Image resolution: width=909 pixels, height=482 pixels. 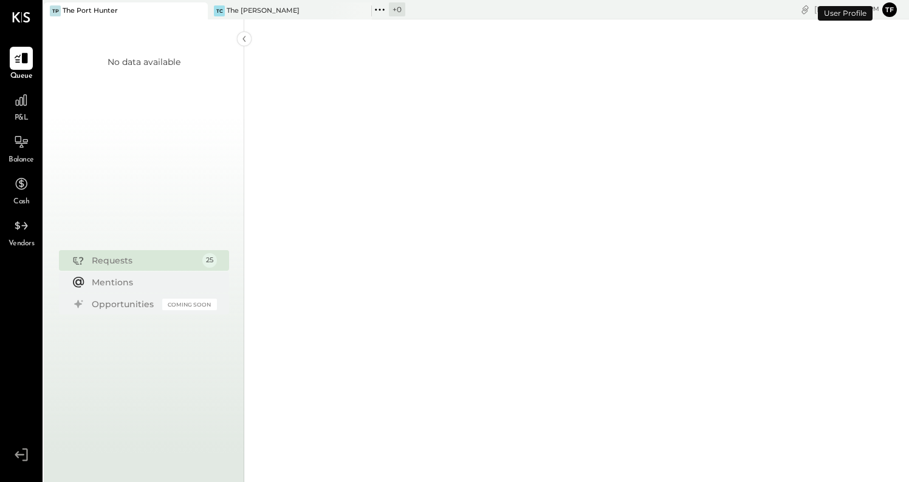 I want to click on div: + 0, so click(x=397, y=9).